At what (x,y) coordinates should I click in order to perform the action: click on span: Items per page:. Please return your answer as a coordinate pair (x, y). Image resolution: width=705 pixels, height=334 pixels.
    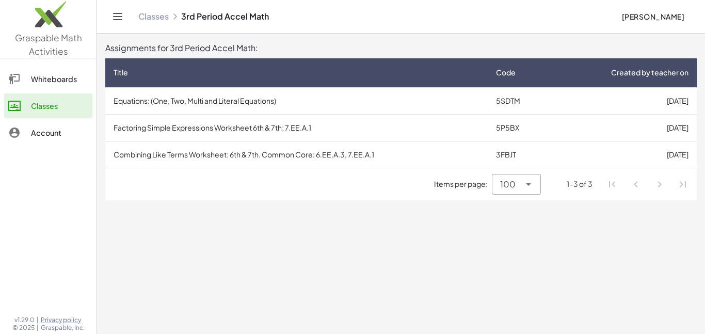
    Looking at the image, I should click on (463, 184).